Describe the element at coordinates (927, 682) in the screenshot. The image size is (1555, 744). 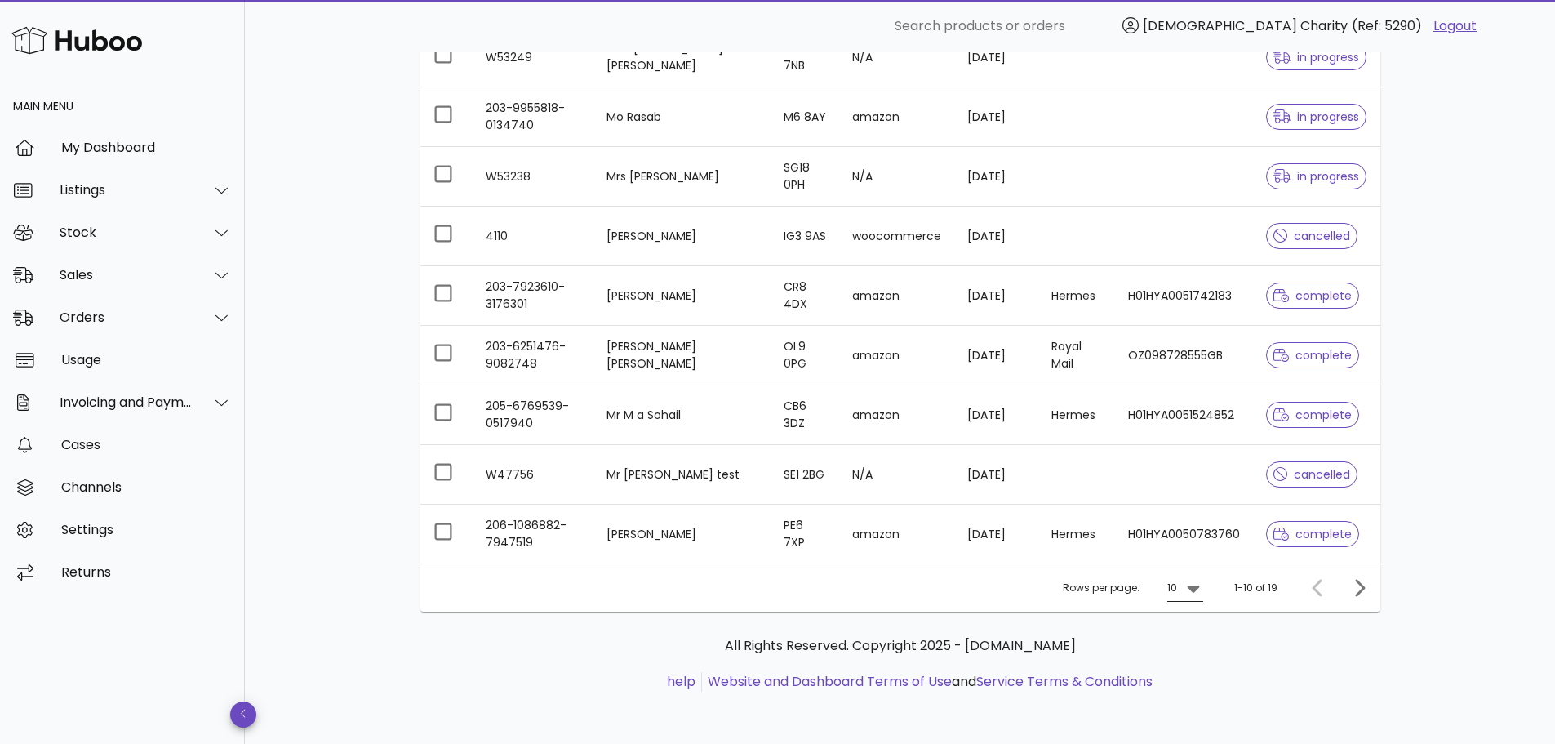
I see `li: and` at that location.